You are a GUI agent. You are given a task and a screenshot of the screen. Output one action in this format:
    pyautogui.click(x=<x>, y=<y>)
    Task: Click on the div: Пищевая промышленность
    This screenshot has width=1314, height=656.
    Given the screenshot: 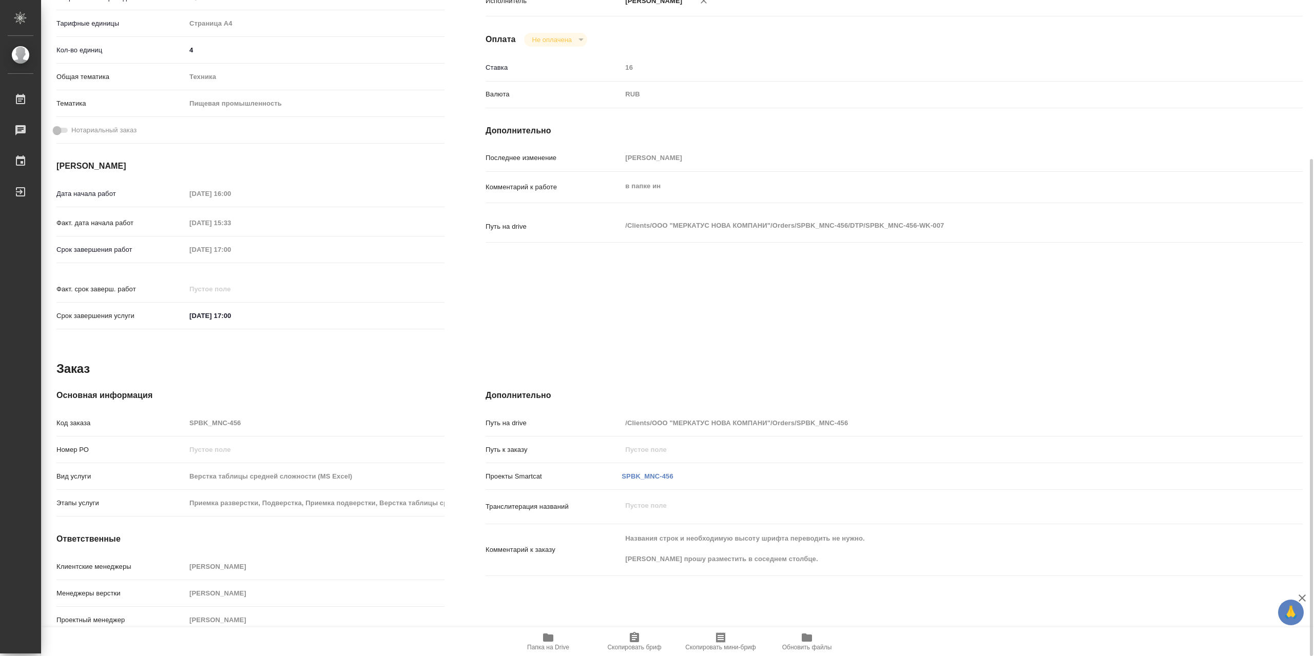 What is the action you would take?
    pyautogui.click(x=315, y=104)
    